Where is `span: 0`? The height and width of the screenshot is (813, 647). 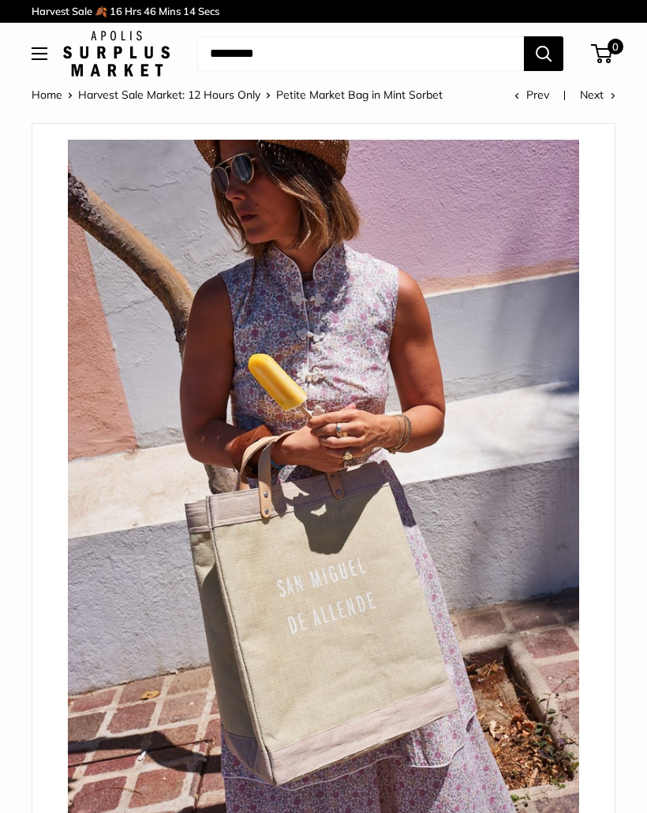 span: 0 is located at coordinates (616, 47).